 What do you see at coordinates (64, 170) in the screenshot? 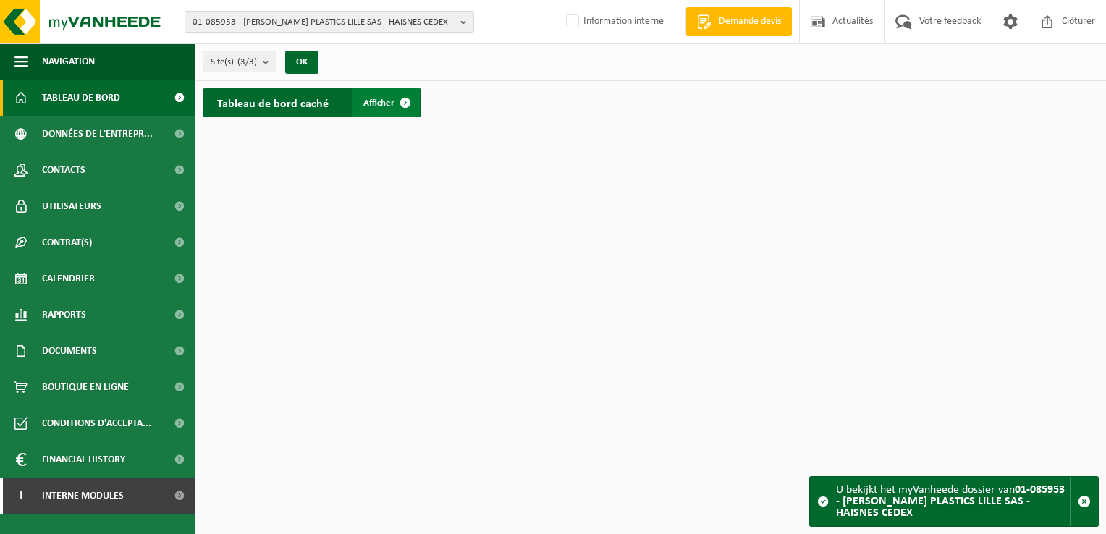
I see `span: Contacts` at bounding box center [64, 170].